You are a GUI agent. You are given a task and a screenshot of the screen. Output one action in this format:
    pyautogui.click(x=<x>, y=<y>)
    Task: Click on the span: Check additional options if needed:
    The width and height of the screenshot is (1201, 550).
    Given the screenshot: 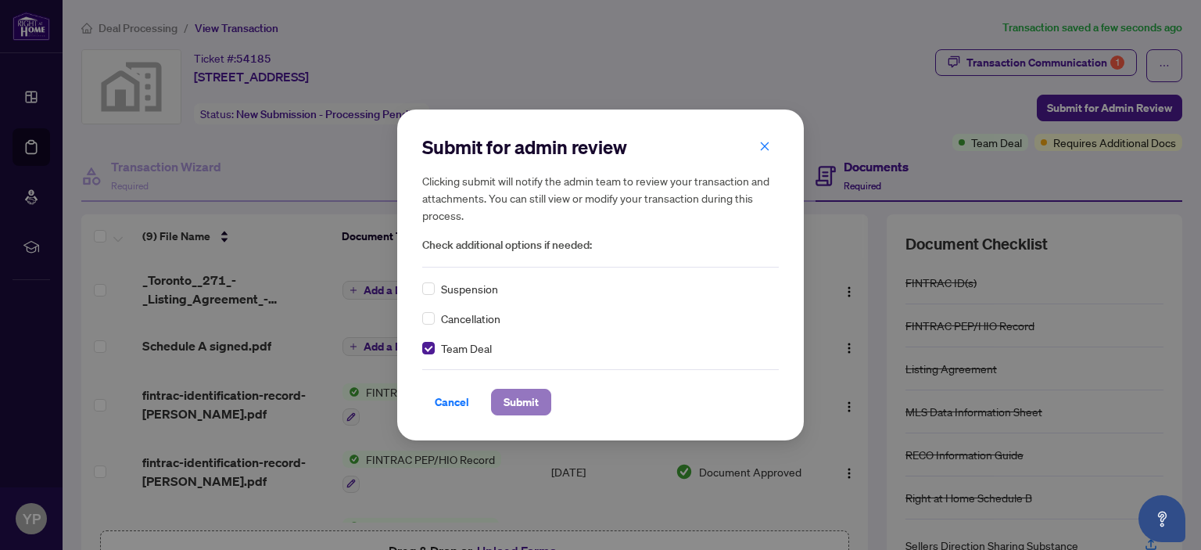 What is the action you would take?
    pyautogui.click(x=601, y=245)
    